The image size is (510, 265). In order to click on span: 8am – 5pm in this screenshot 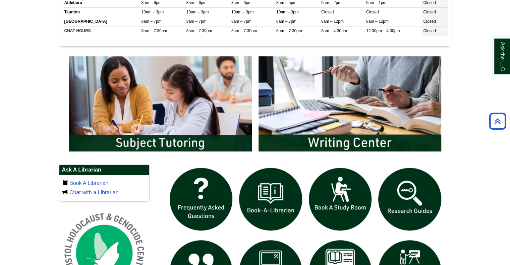, I will do `click(286, 3)`.